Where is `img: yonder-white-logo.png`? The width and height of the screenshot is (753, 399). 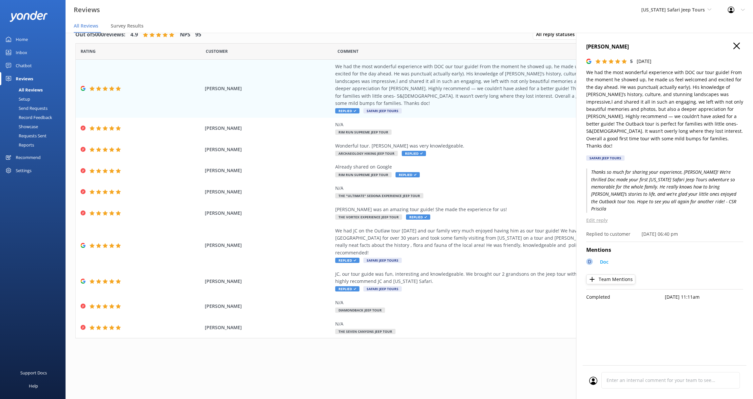 img: yonder-white-logo.png is located at coordinates (29, 16).